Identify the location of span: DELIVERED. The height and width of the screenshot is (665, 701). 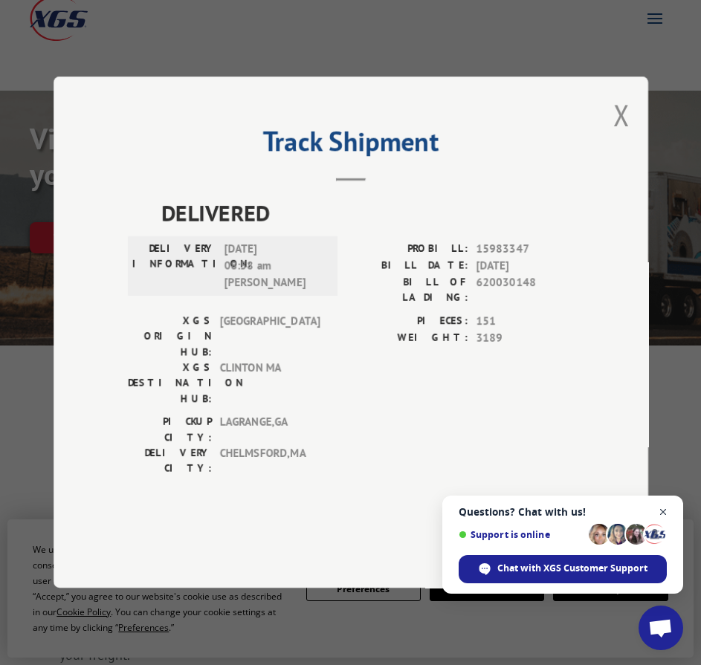
(367, 213).